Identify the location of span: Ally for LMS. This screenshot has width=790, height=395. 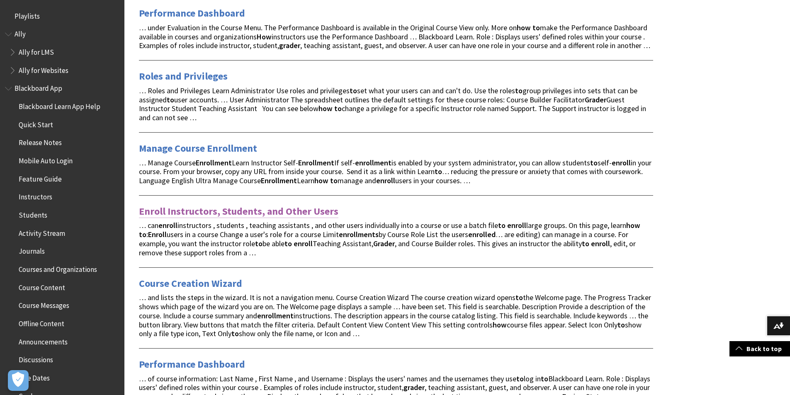
(36, 51).